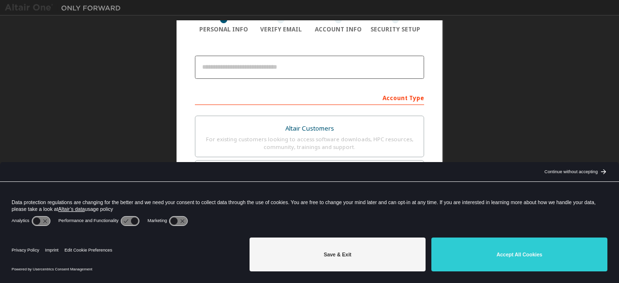  Describe the element at coordinates (309, 97) in the screenshot. I see `div: Account Type` at that location.